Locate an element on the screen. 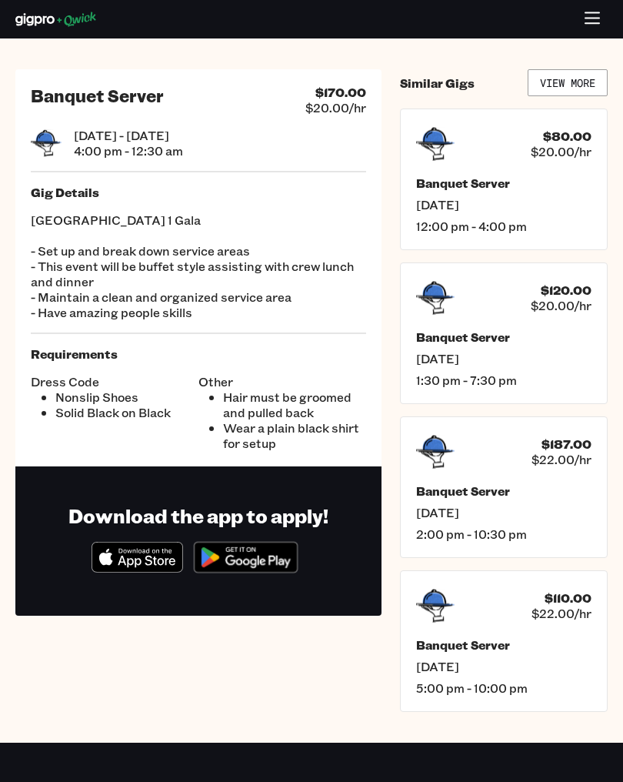 The image size is (623, 782). span: 12:00 pm - 4:00 pm is located at coordinates (504, 226).